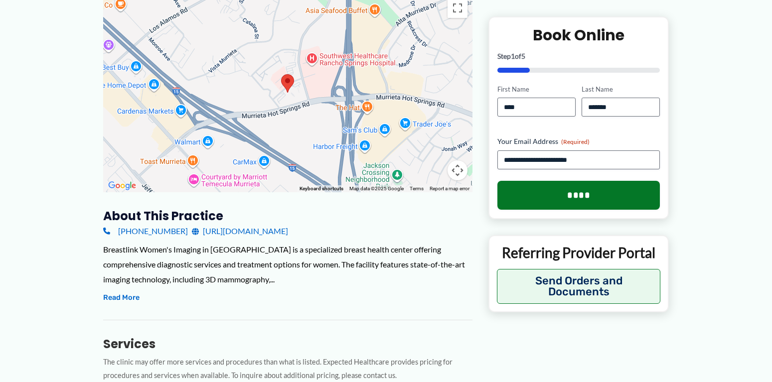 This screenshot has width=772, height=382. Describe the element at coordinates (536, 89) in the screenshot. I see `label: First Name` at that location.